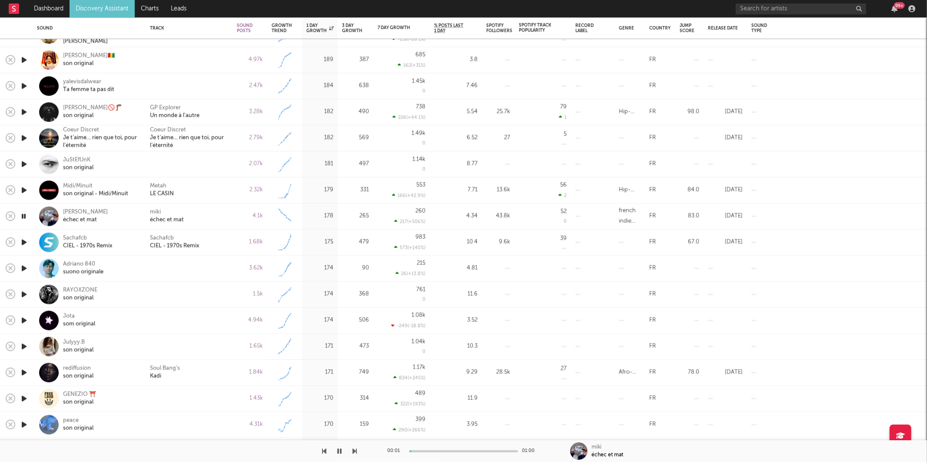 The height and width of the screenshot is (462, 927). I want to click on a: miki, so click(155, 213).